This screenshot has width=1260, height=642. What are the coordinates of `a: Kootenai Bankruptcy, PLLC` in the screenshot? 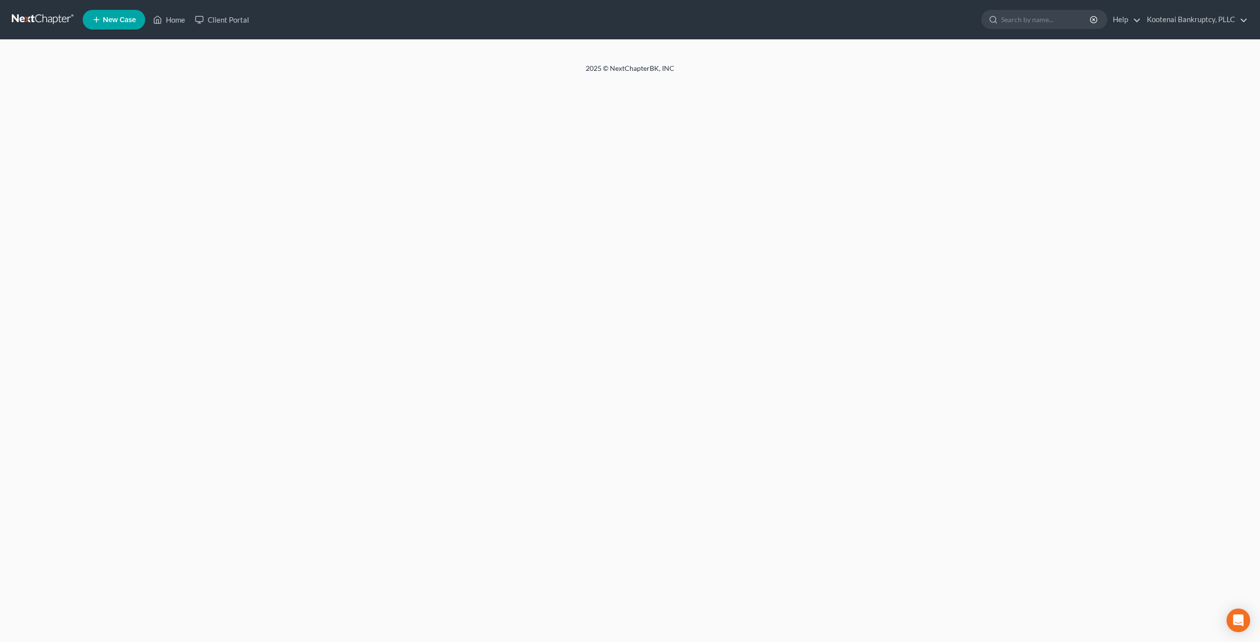 It's located at (1195, 20).